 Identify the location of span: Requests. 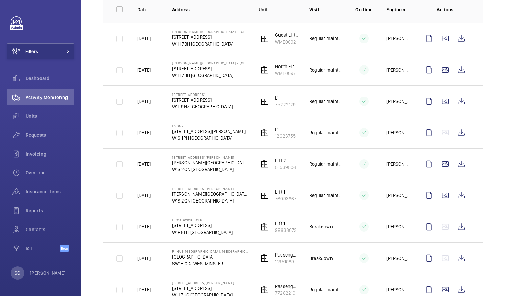
(50, 135).